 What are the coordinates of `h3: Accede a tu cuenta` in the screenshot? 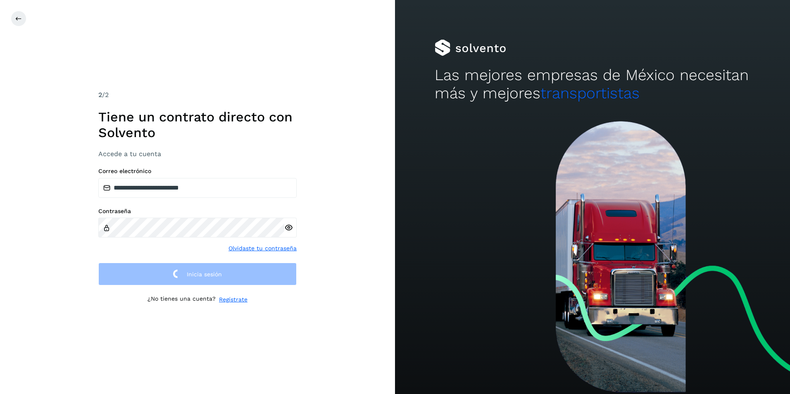 It's located at (198, 154).